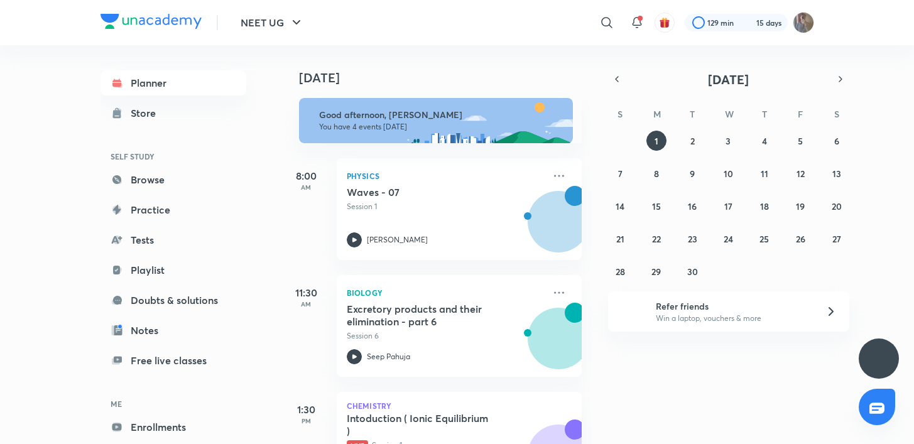  What do you see at coordinates (800, 141) in the screenshot?
I see `button: September 5, 2025` at bounding box center [800, 141].